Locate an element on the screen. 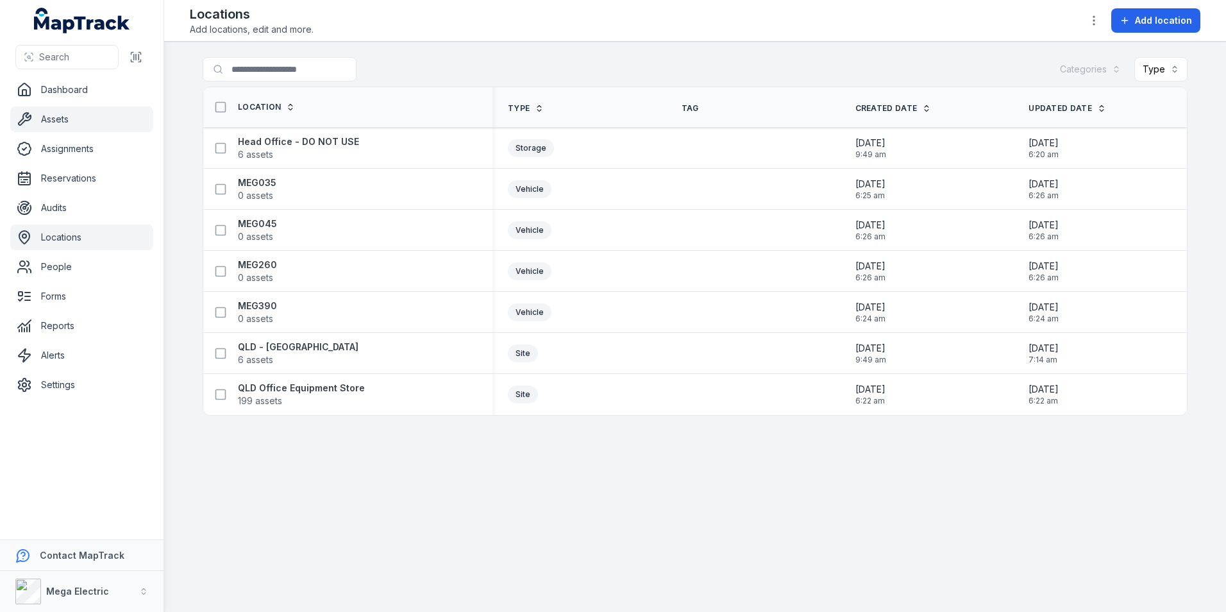 The height and width of the screenshot is (612, 1226). a: Dashboard is located at coordinates (81, 90).